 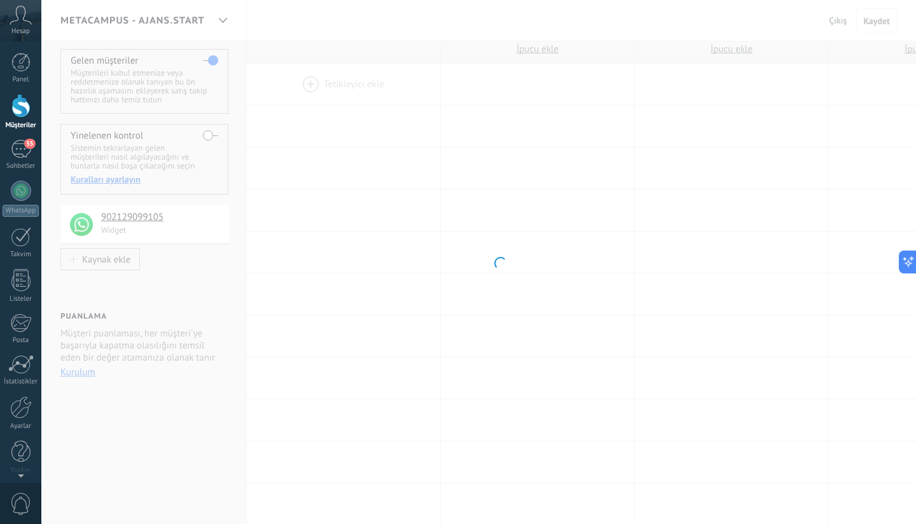 What do you see at coordinates (21, 382) in the screenshot?
I see `div: İstatistikler` at bounding box center [21, 382].